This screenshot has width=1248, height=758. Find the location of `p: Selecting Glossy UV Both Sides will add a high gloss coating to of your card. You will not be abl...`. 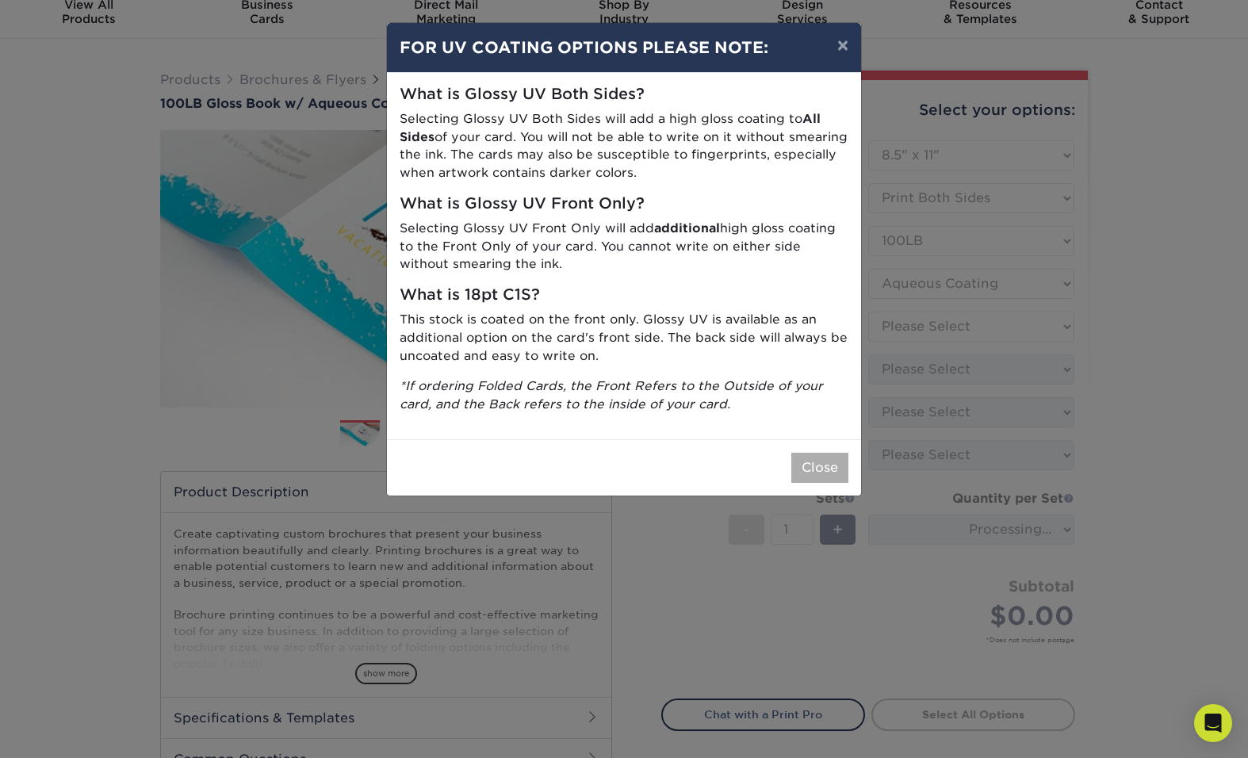

p: Selecting Glossy UV Both Sides will add a high gloss coating to of your card. You will not be abl... is located at coordinates (624, 146).